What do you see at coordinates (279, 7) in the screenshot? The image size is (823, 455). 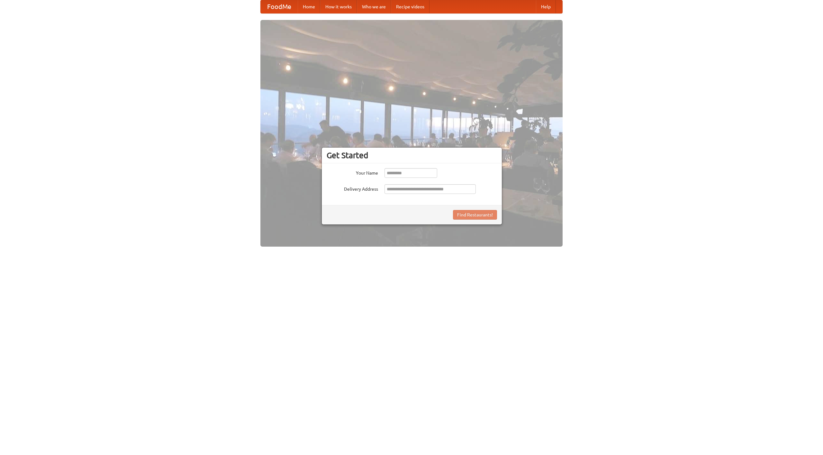 I see `a: FoodMe` at bounding box center [279, 7].